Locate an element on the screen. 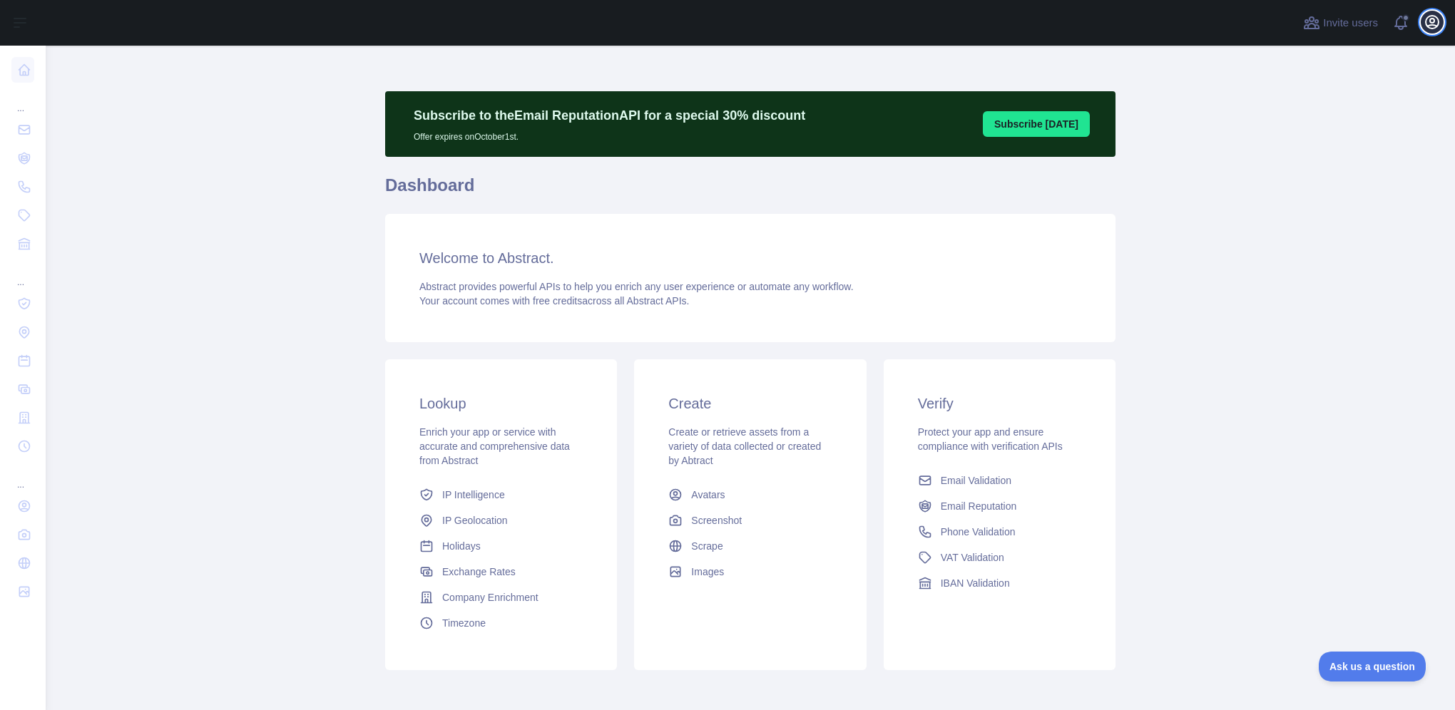 This screenshot has width=1455, height=710. a: IP Geolocation is located at coordinates (501, 521).